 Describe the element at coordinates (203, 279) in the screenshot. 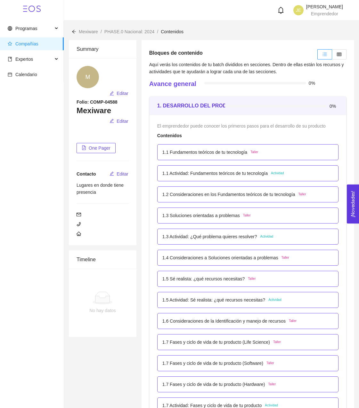

I see `p: 1.5 Sé realista: ¿qué recursos necesitas?` at that location.